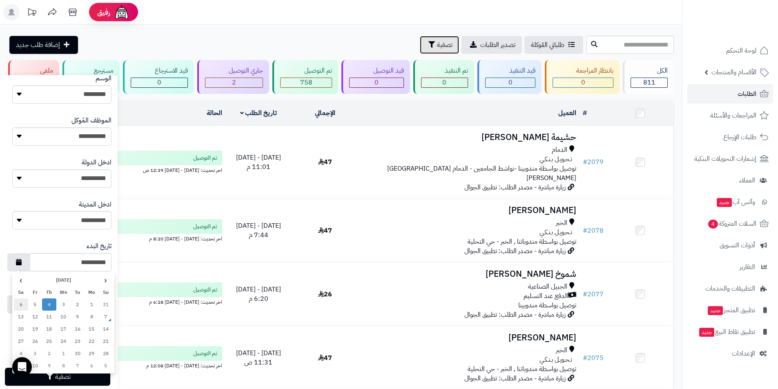 This screenshot has height=389, width=778. What do you see at coordinates (49, 341) in the screenshot?
I see `td: 25` at bounding box center [49, 341].